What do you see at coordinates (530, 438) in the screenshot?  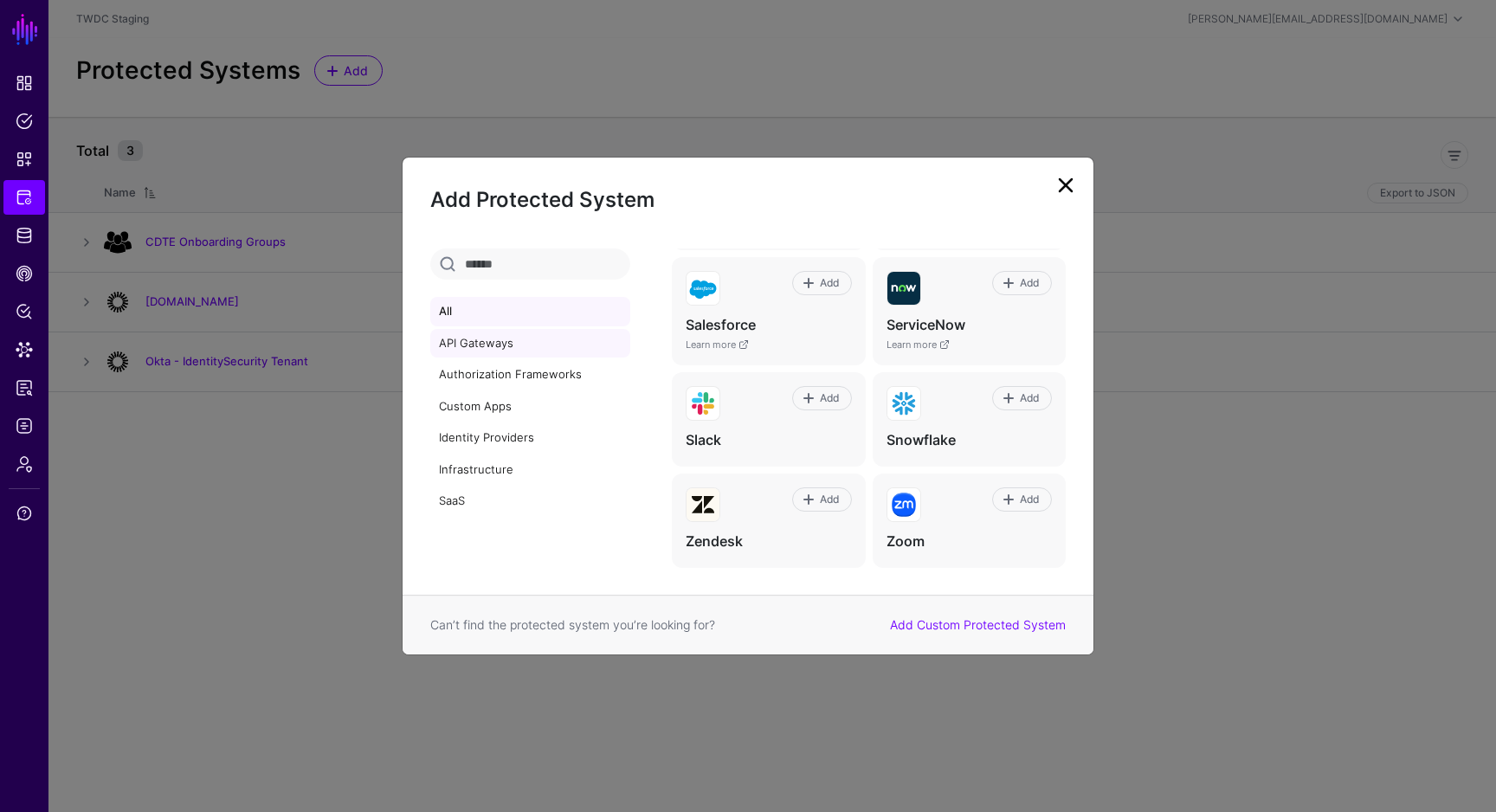 I see `a: Identity Providers` at bounding box center [530, 438].